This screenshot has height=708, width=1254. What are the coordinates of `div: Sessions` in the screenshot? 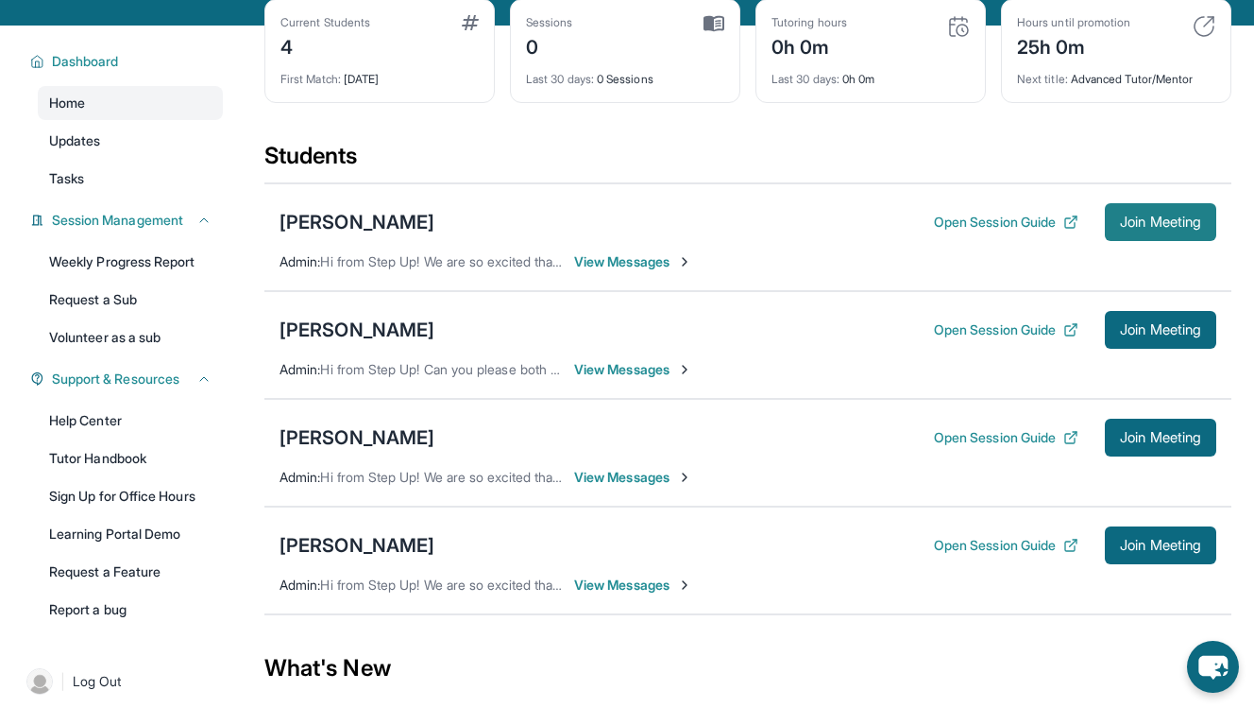 It's located at (550, 23).